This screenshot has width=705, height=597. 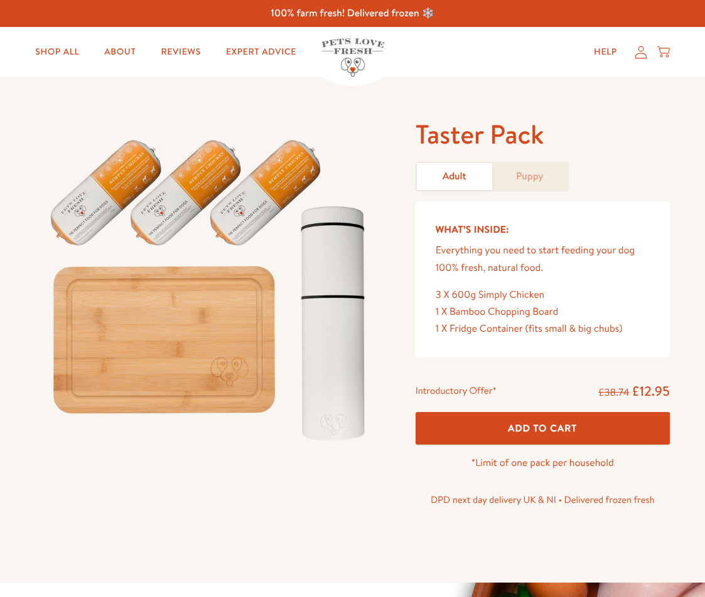 I want to click on span: 1 X Bamboo Chopping Board, so click(x=497, y=312).